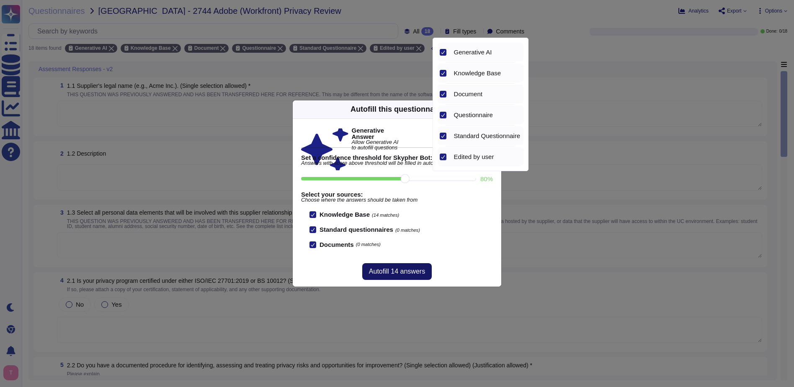 This screenshot has width=794, height=387. I want to click on b: Standard questionnaires, so click(356, 229).